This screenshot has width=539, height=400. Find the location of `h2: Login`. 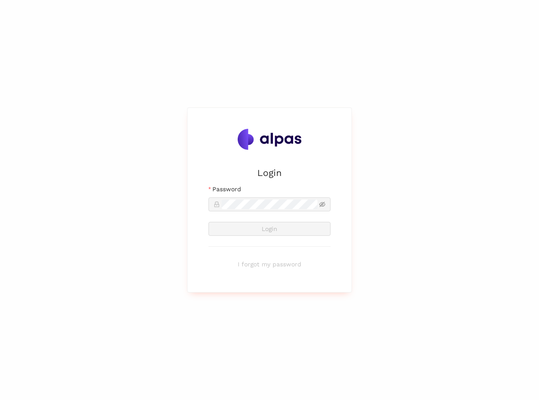

h2: Login is located at coordinates (270, 172).